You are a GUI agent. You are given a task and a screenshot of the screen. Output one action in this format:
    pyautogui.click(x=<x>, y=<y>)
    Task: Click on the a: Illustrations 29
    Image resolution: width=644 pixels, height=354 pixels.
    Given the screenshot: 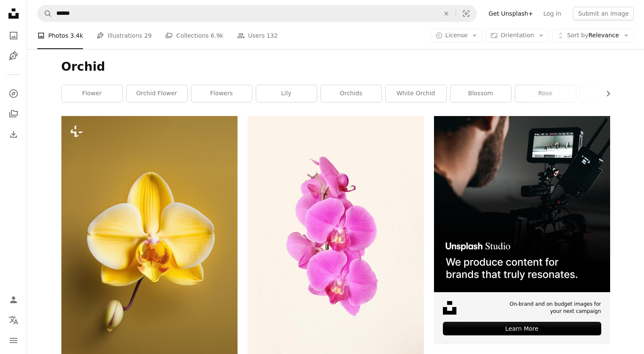 What is the action you would take?
    pyautogui.click(x=124, y=36)
    